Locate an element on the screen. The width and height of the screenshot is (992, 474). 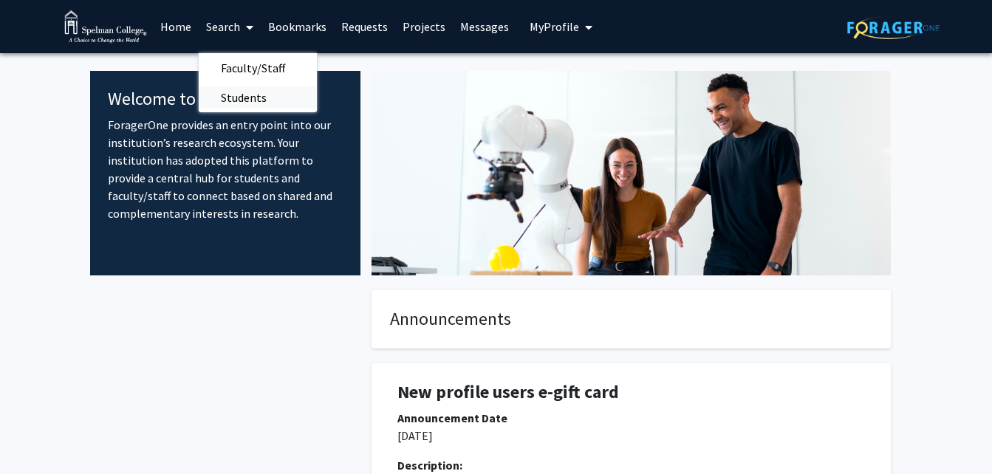
a: Home is located at coordinates (176, 27).